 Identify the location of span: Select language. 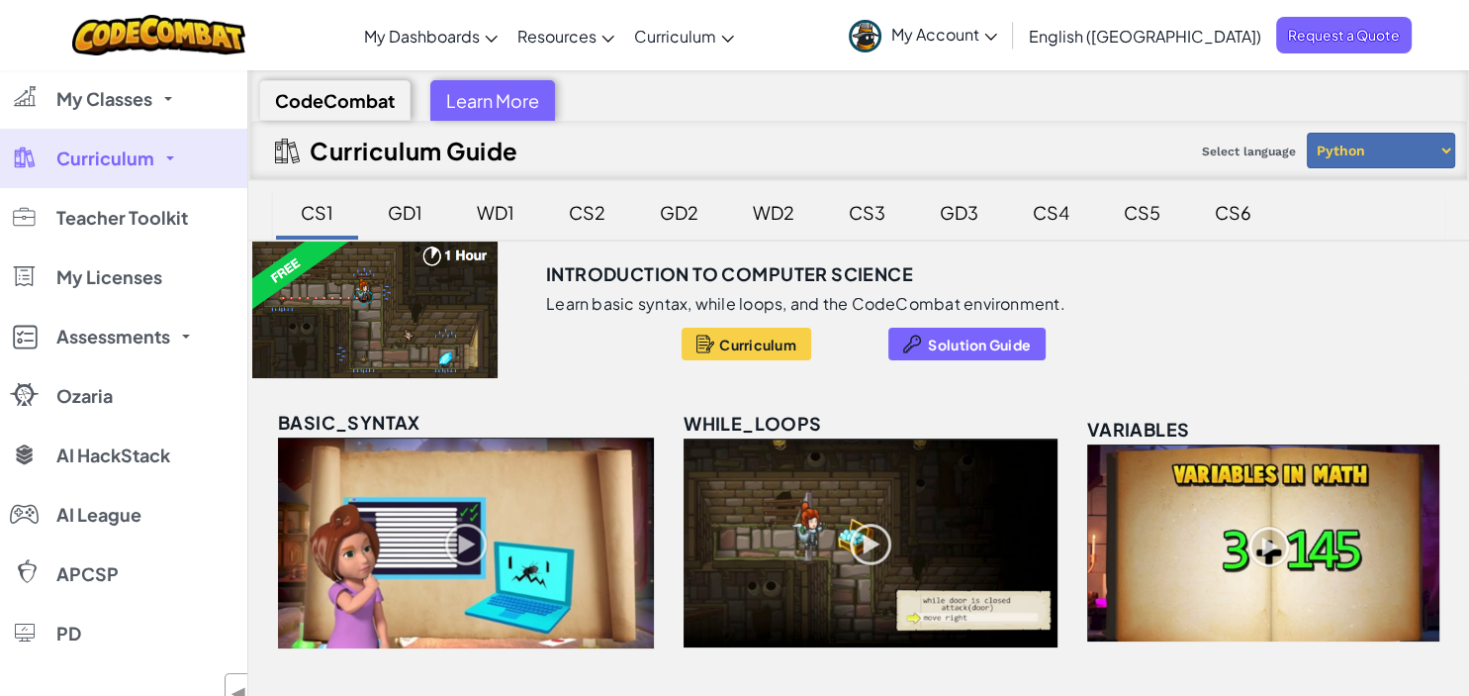
(1249, 151).